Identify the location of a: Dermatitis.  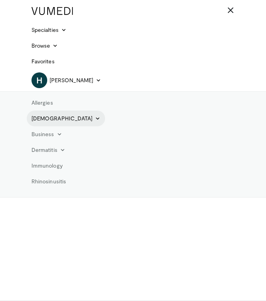
(48, 150).